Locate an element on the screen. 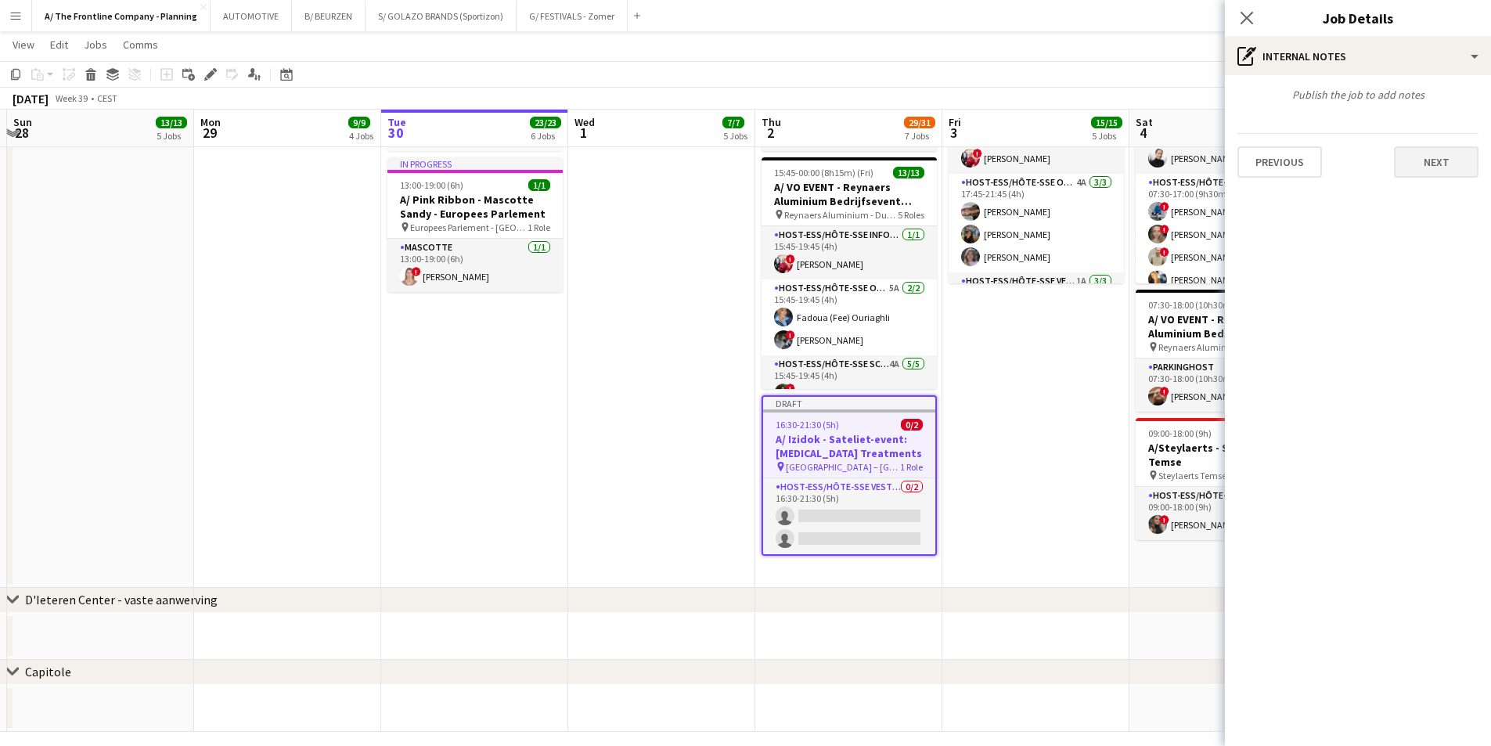 Image resolution: width=1491 pixels, height=746 pixels. span: 3 is located at coordinates (953, 132).